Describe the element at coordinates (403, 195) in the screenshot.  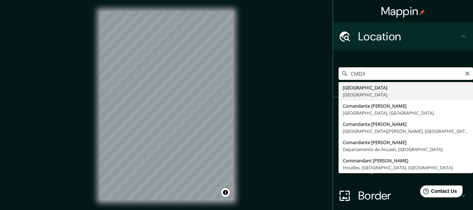
I see `div: Border` at that location.